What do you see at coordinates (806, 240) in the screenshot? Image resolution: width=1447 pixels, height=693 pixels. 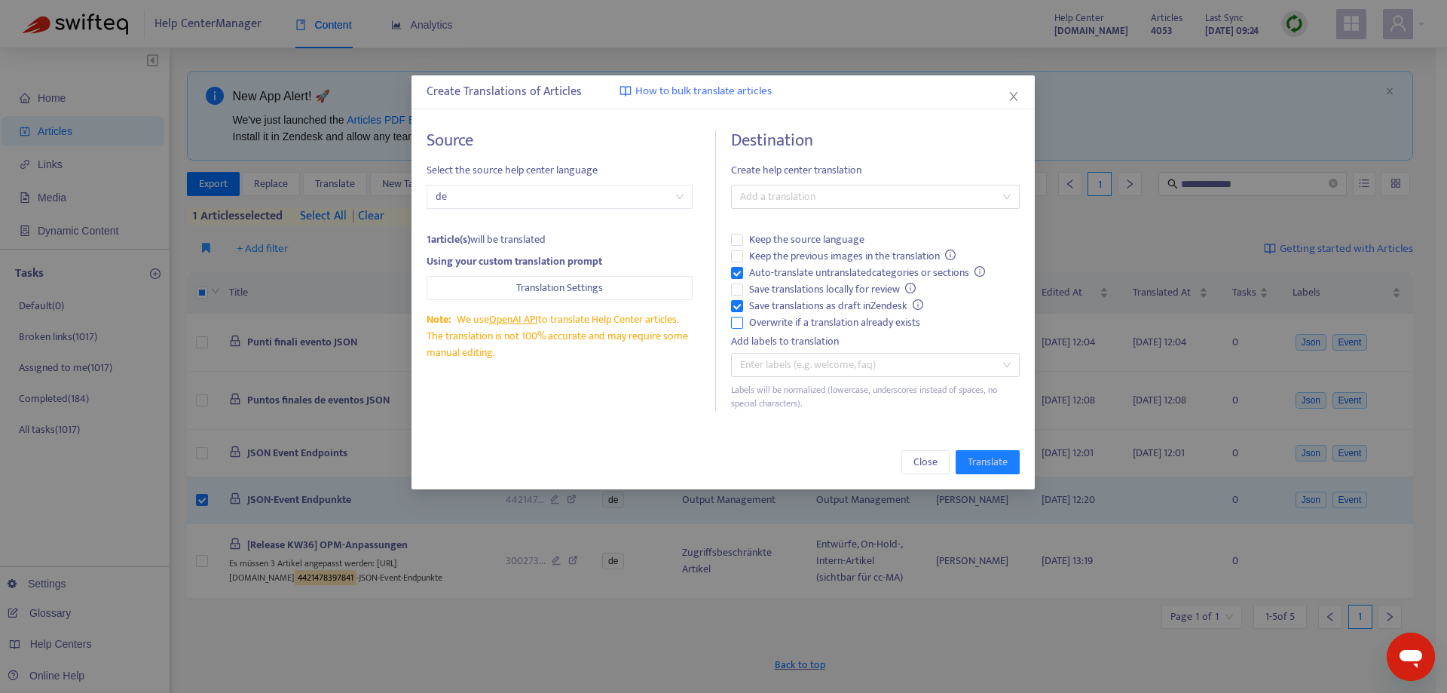 I see `span: Keep the source language` at bounding box center [806, 240].